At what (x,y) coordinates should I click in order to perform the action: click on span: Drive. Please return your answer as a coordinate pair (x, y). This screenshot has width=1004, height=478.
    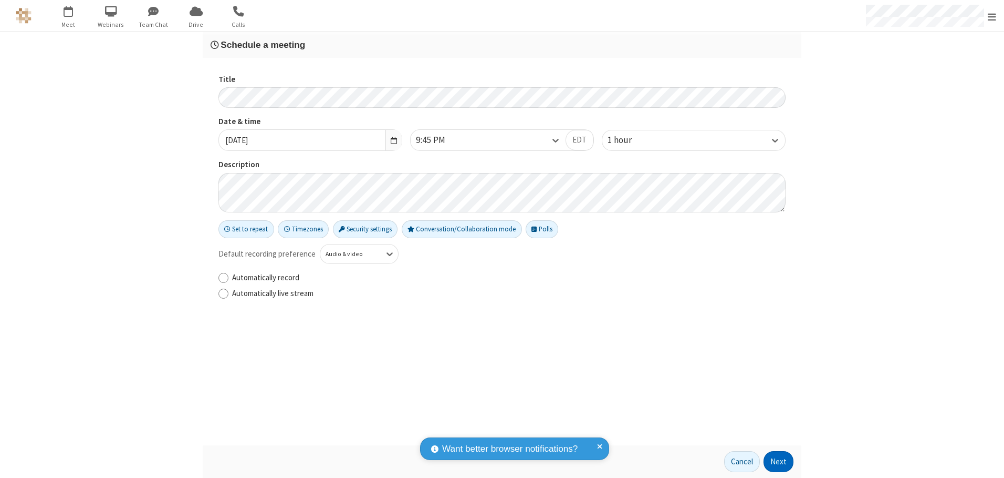
    Looking at the image, I should click on (196, 25).